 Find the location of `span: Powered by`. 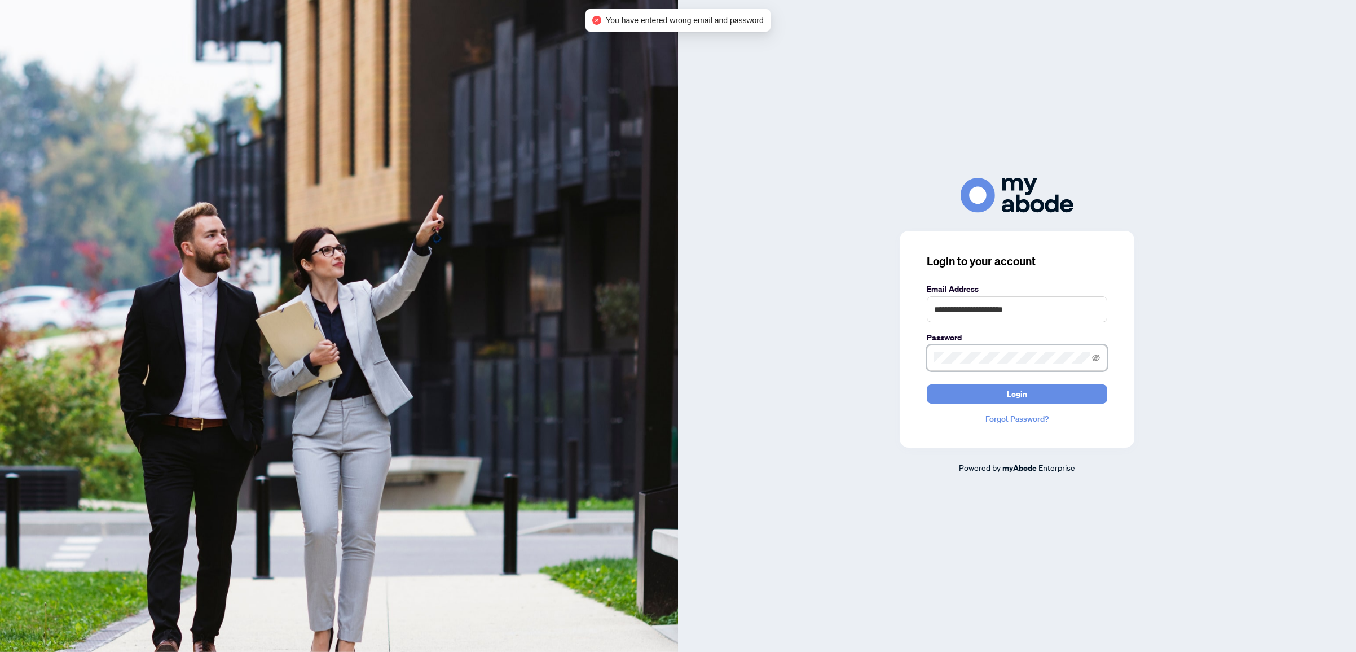

span: Powered by is located at coordinates (980, 467).